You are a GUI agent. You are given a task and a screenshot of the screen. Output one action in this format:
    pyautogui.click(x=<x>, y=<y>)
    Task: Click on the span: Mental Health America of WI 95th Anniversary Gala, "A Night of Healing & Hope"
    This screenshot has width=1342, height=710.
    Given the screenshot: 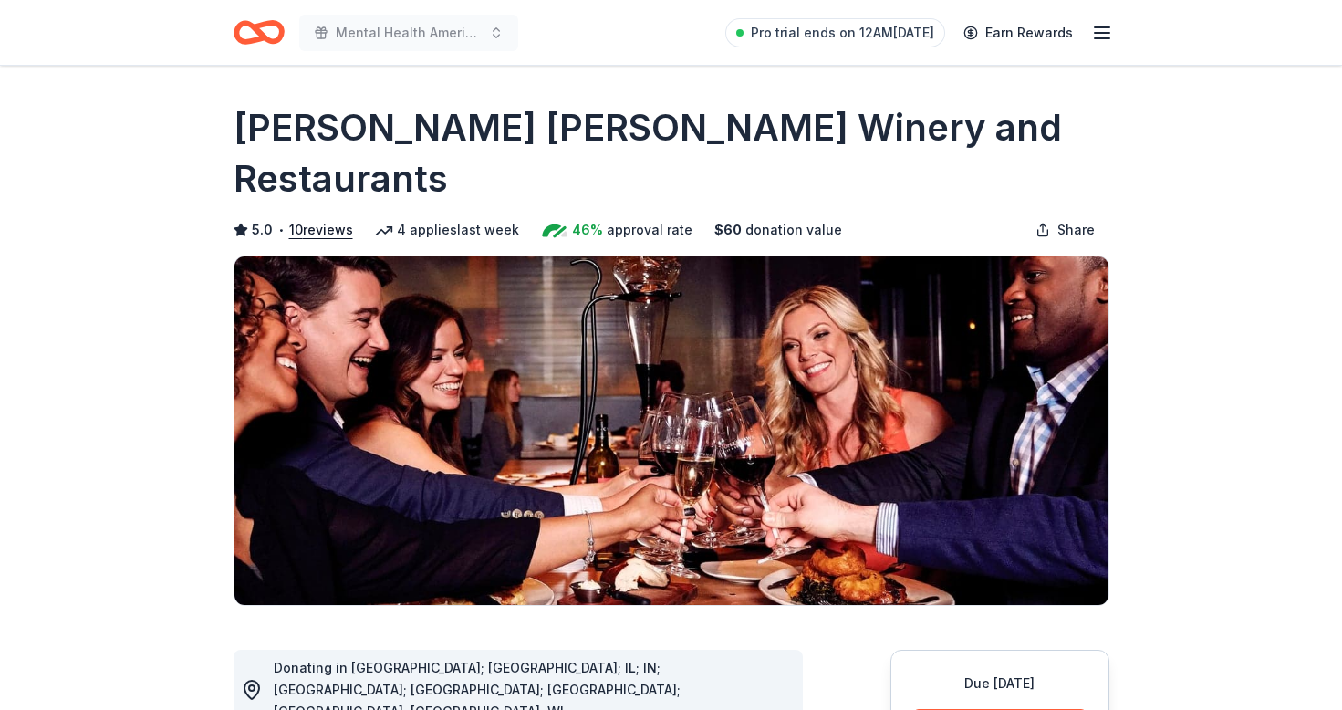 What is the action you would take?
    pyautogui.click(x=409, y=33)
    